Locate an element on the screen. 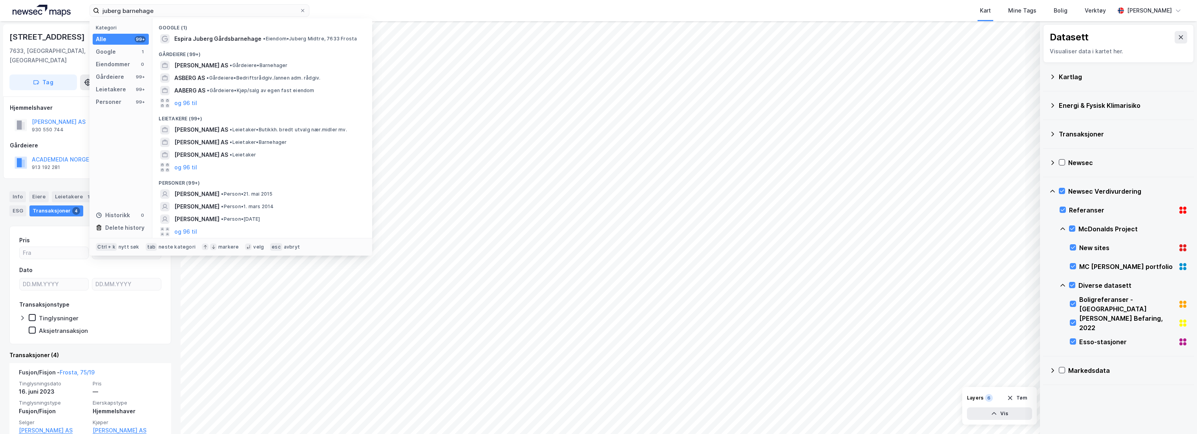  div: Aksjetransaksjon is located at coordinates (63, 331).